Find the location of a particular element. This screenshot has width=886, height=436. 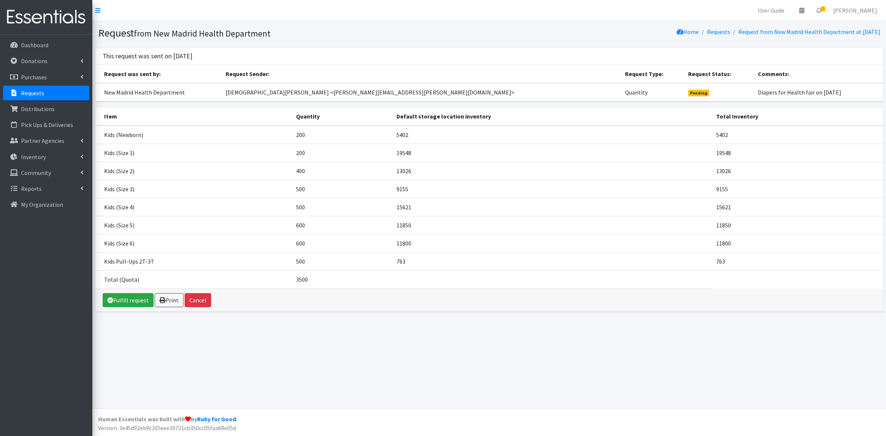

td: Kids (Size 1) is located at coordinates (194, 153).